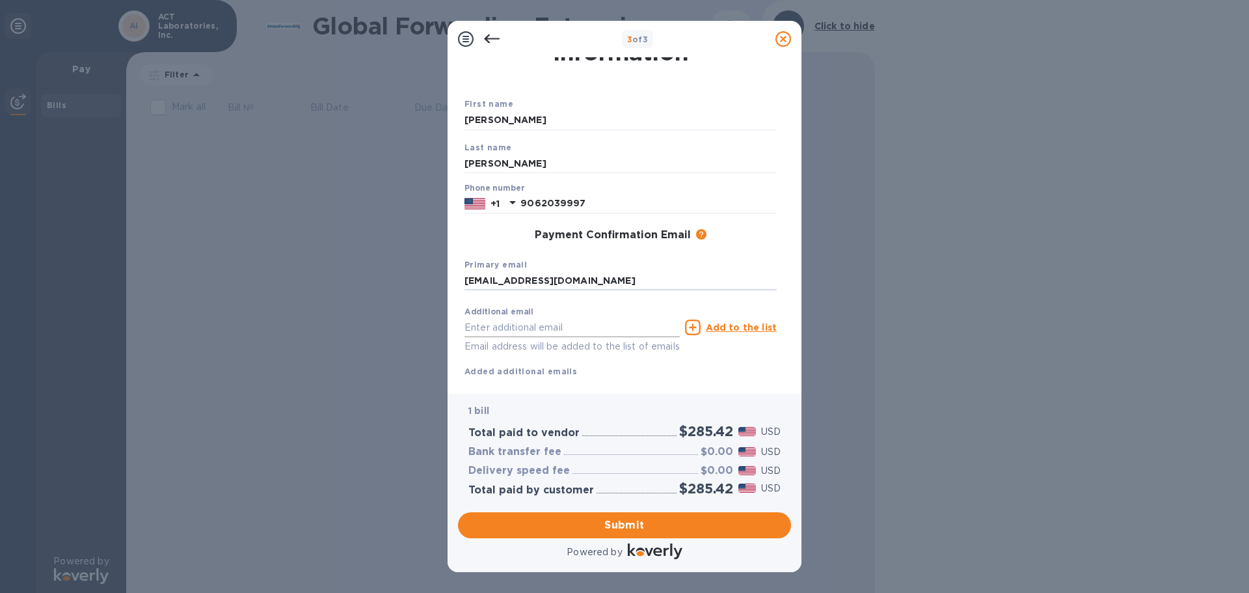 Image resolution: width=1249 pixels, height=593 pixels. What do you see at coordinates (515, 452) in the screenshot?
I see `h3: Bank transfer fee` at bounding box center [515, 452].